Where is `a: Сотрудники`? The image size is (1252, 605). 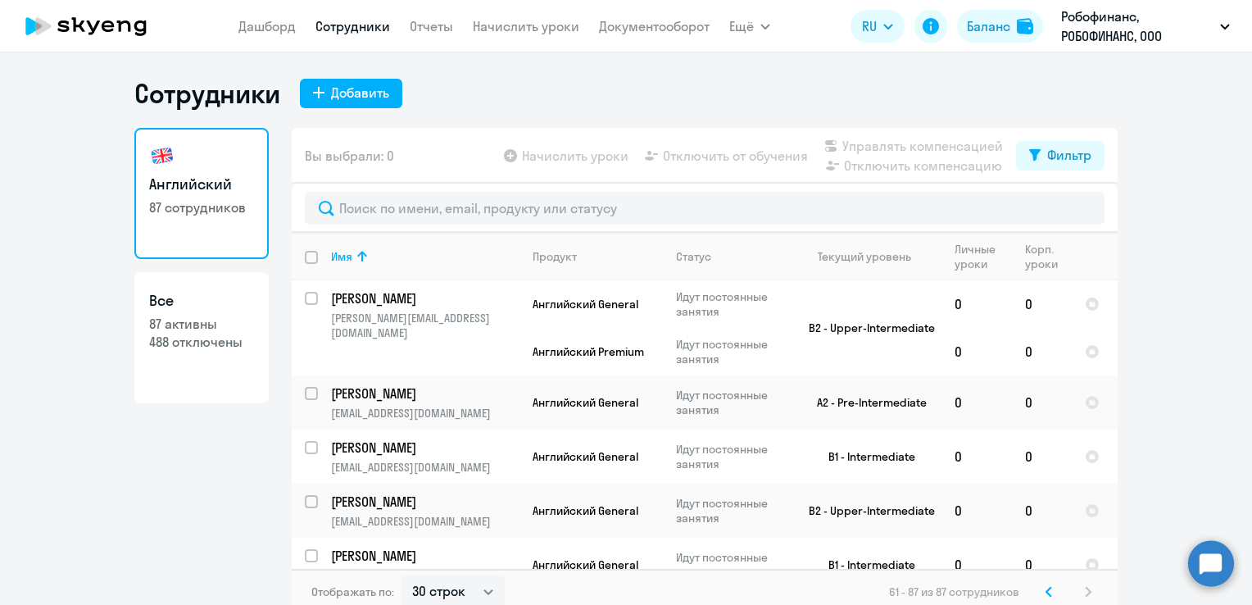 a: Сотрудники is located at coordinates (352, 26).